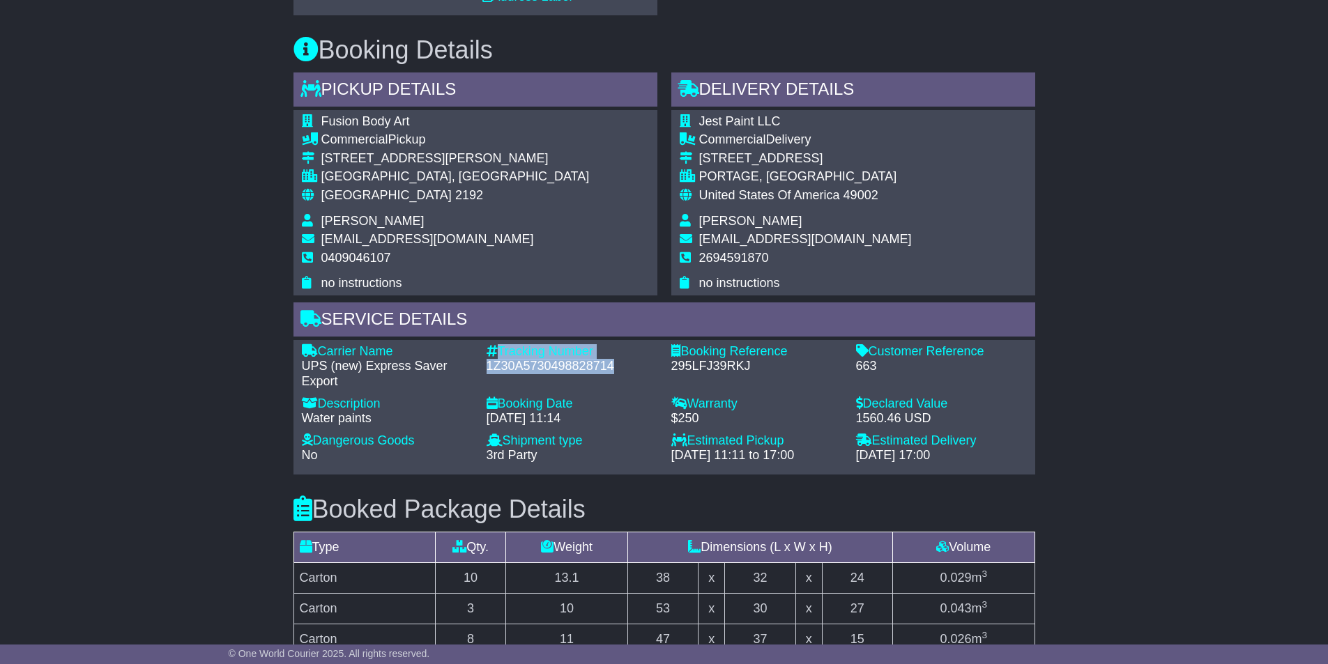 This screenshot has height=664, width=1328. I want to click on span: 0409046107, so click(356, 258).